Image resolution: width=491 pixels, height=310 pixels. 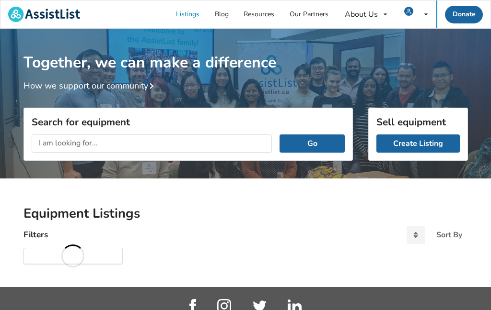 I want to click on img: assistlist-logo, so click(x=44, y=14).